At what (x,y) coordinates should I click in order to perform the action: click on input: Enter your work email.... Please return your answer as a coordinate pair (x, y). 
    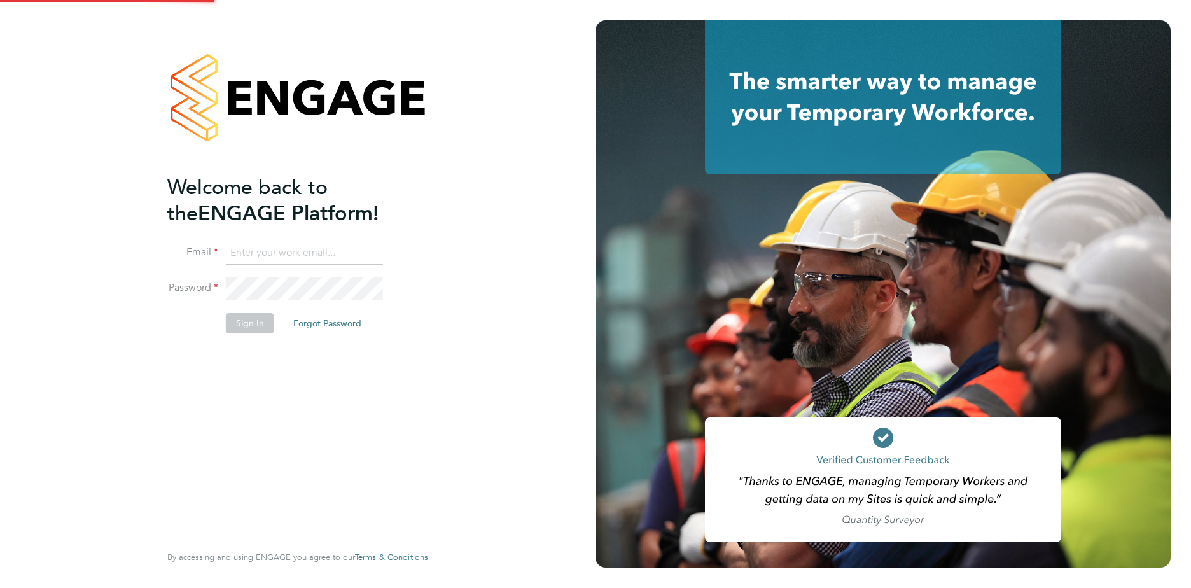
    Looking at the image, I should click on (304, 253).